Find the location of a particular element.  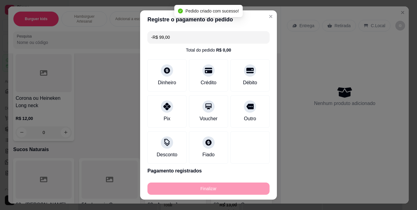

div: Total do pedido is located at coordinates (208, 50).